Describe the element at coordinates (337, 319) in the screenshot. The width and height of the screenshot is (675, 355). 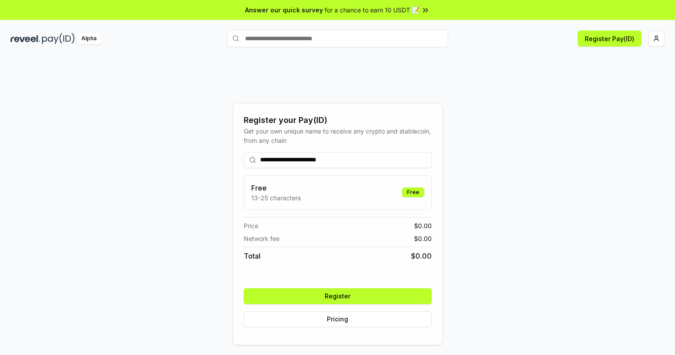
I see `button: Pricing` at that location.